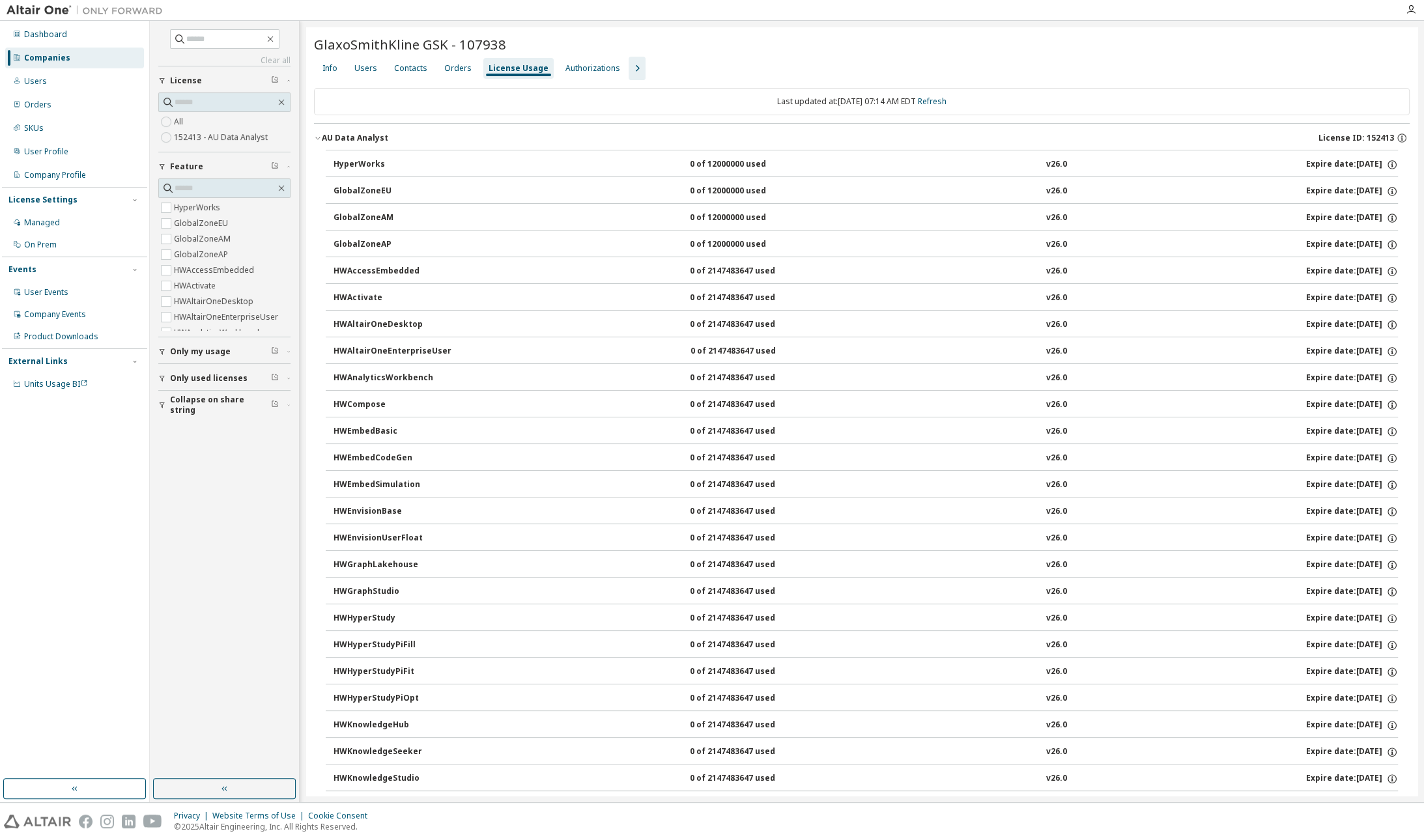  Describe the element at coordinates (202, 254) in the screenshot. I see `label: GlobalZoneAP` at that location.